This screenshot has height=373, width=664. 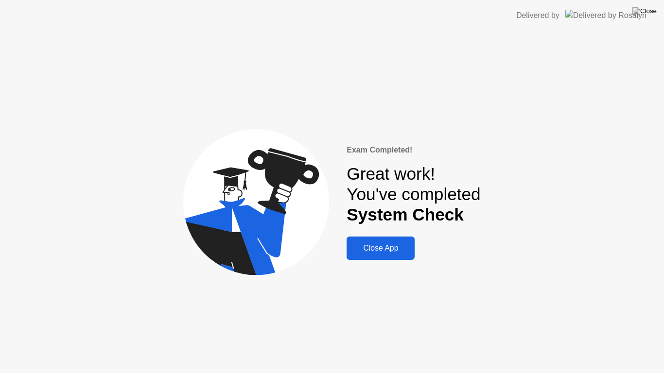 What do you see at coordinates (538, 16) in the screenshot?
I see `div: Delivered by` at bounding box center [538, 16].